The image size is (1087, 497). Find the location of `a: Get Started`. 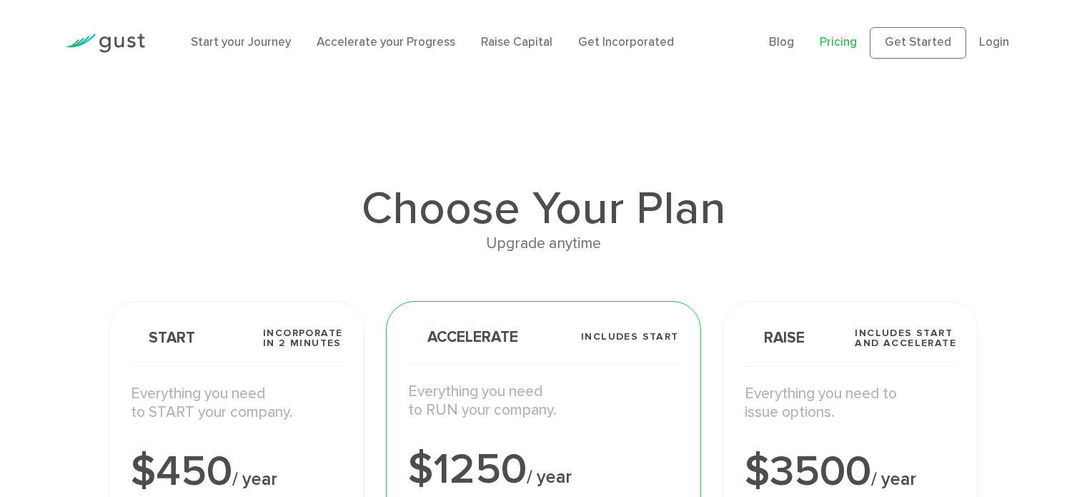

a: Get Started is located at coordinates (918, 43).